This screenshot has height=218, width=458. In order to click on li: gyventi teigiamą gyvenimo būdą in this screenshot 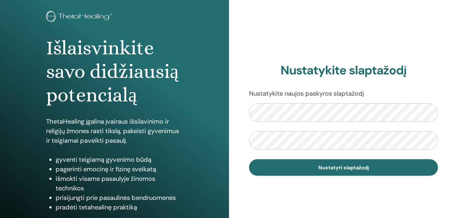, I will do `click(119, 159)`.